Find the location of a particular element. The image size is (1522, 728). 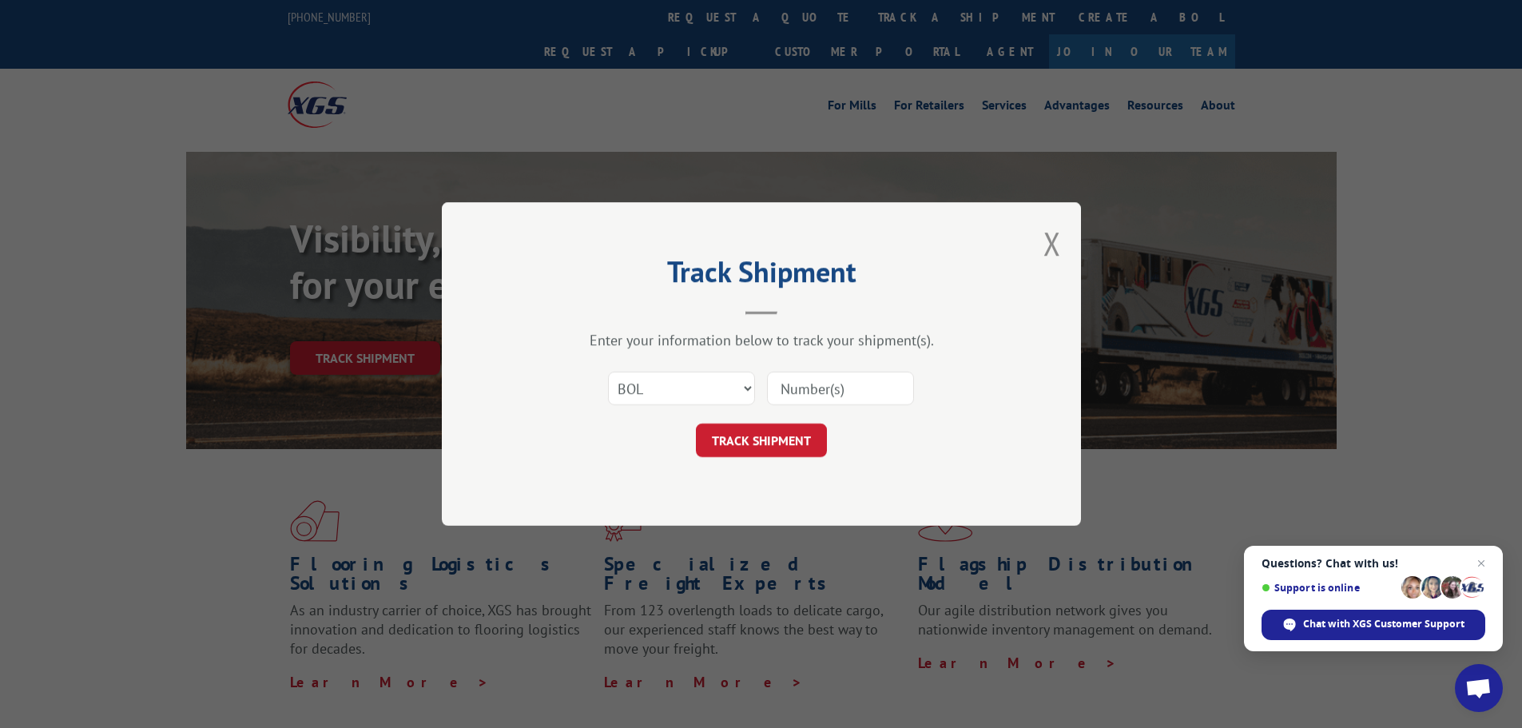

span: Support is online is located at coordinates (1329, 587).